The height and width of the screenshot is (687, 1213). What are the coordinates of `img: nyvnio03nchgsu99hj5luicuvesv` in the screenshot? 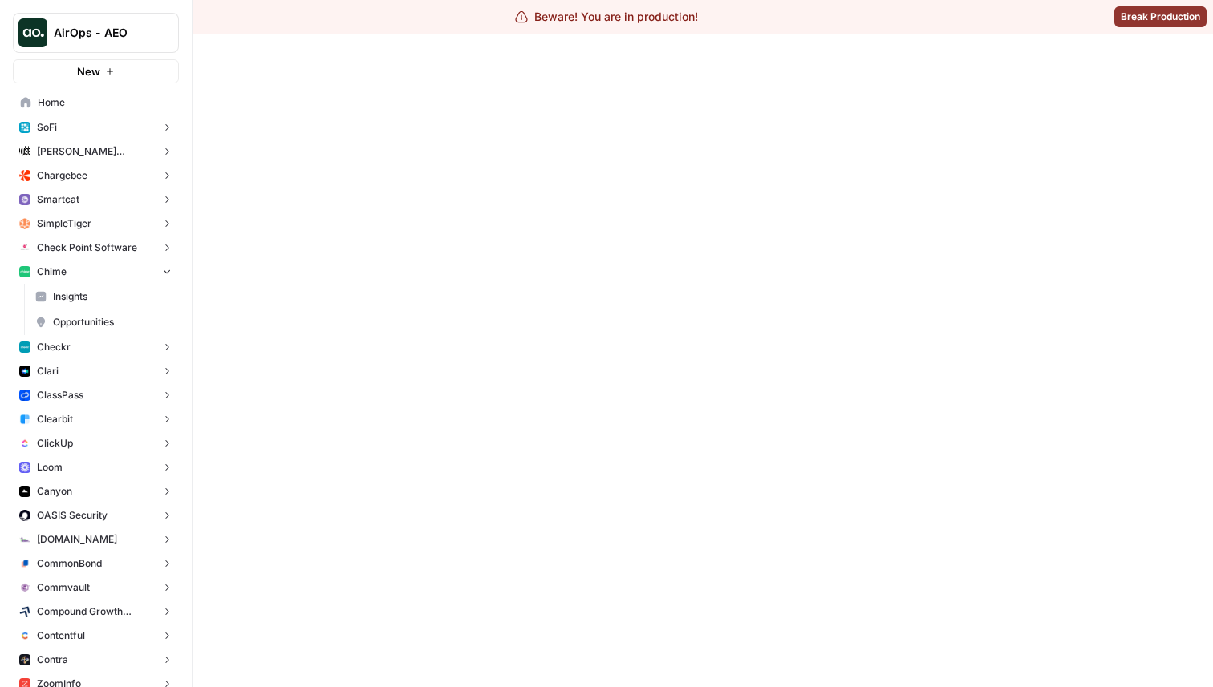 It's located at (25, 443).